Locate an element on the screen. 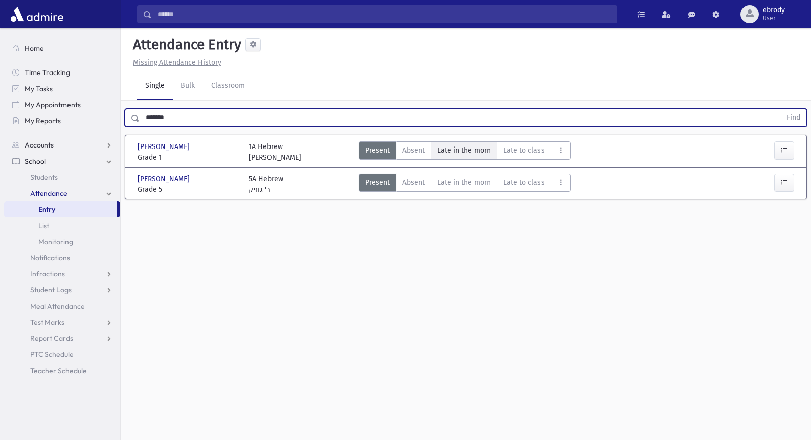 This screenshot has width=811, height=440. a: My Appointments is located at coordinates (62, 105).